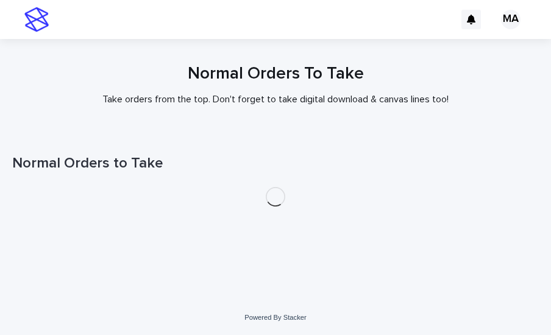 The width and height of the screenshot is (551, 335). What do you see at coordinates (276, 74) in the screenshot?
I see `h1: Normal Orders To Take` at bounding box center [276, 74].